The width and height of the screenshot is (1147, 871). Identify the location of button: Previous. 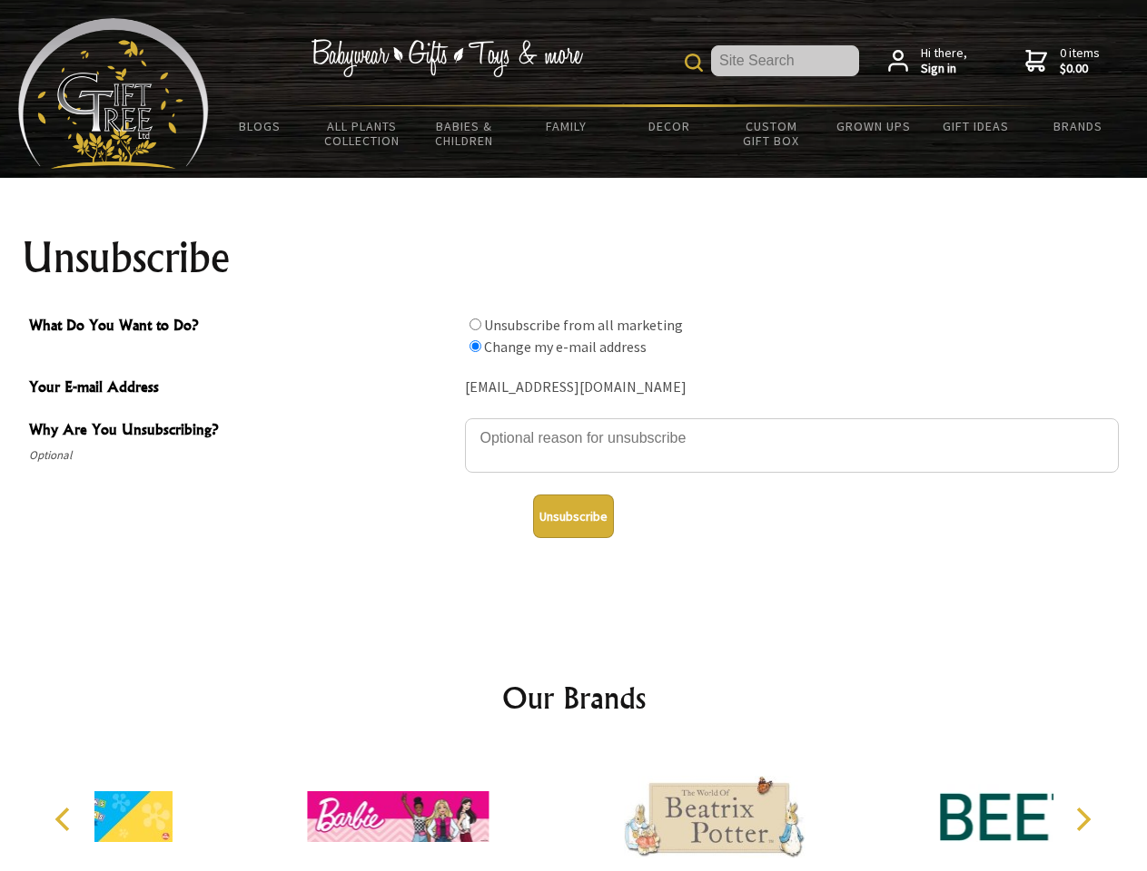
(65, 820).